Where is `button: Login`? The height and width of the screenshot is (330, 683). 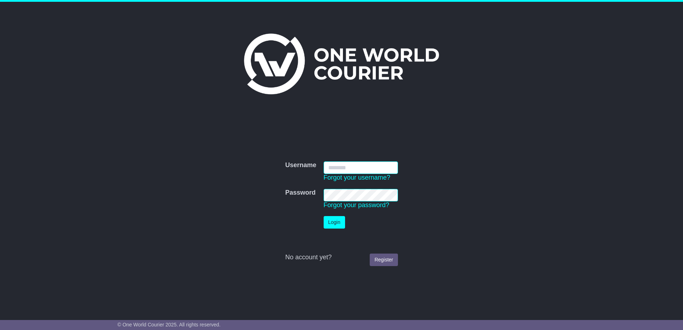 button: Login is located at coordinates (335, 222).